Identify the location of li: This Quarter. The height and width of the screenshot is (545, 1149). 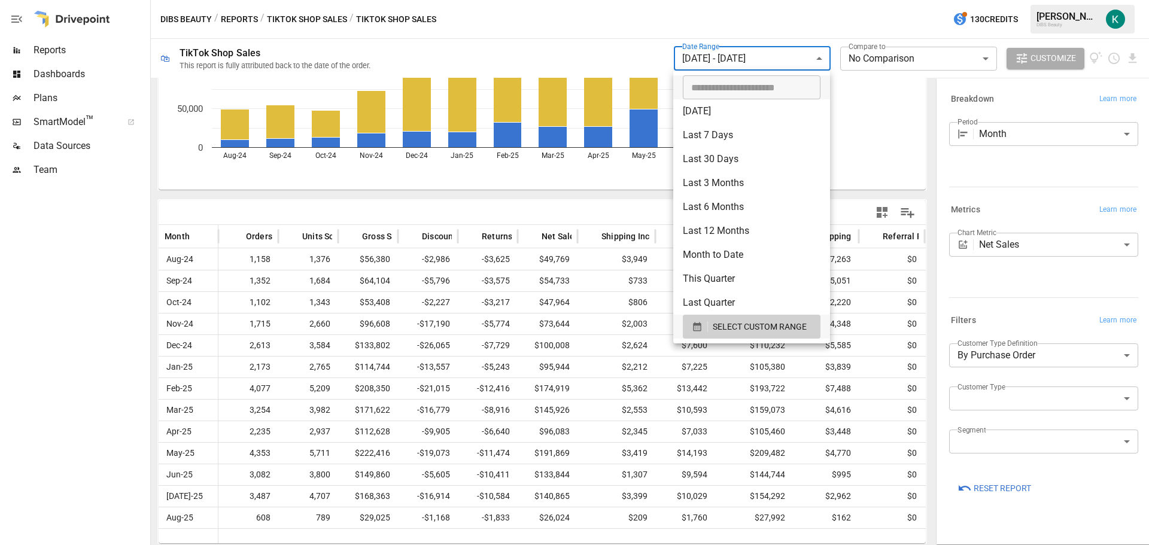
(752, 279).